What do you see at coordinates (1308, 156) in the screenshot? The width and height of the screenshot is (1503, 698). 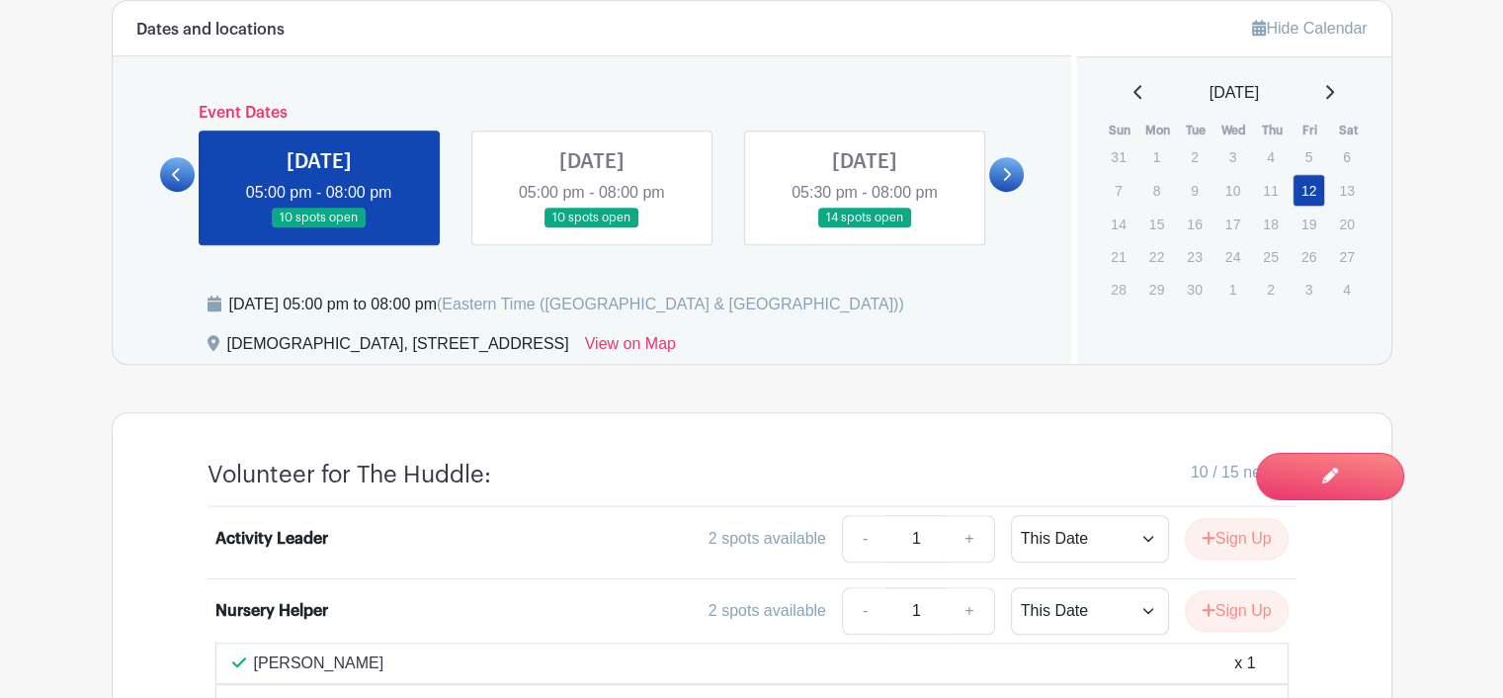 I see `p: 5` at bounding box center [1308, 156].